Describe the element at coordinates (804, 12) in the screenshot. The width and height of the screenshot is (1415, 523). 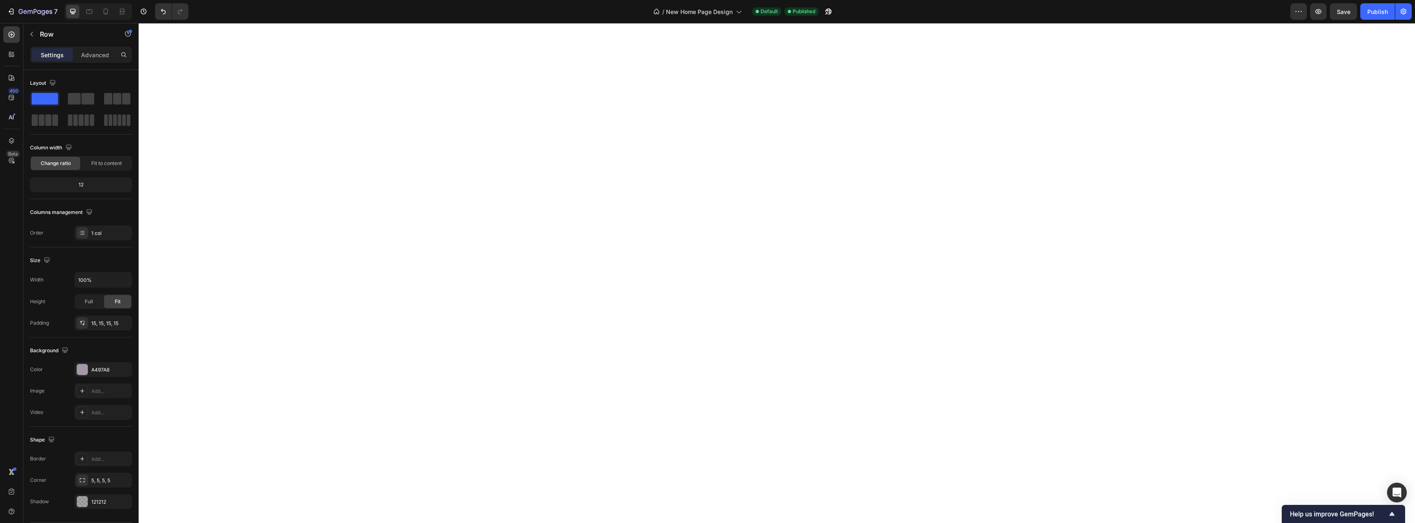
I see `span: Published` at that location.